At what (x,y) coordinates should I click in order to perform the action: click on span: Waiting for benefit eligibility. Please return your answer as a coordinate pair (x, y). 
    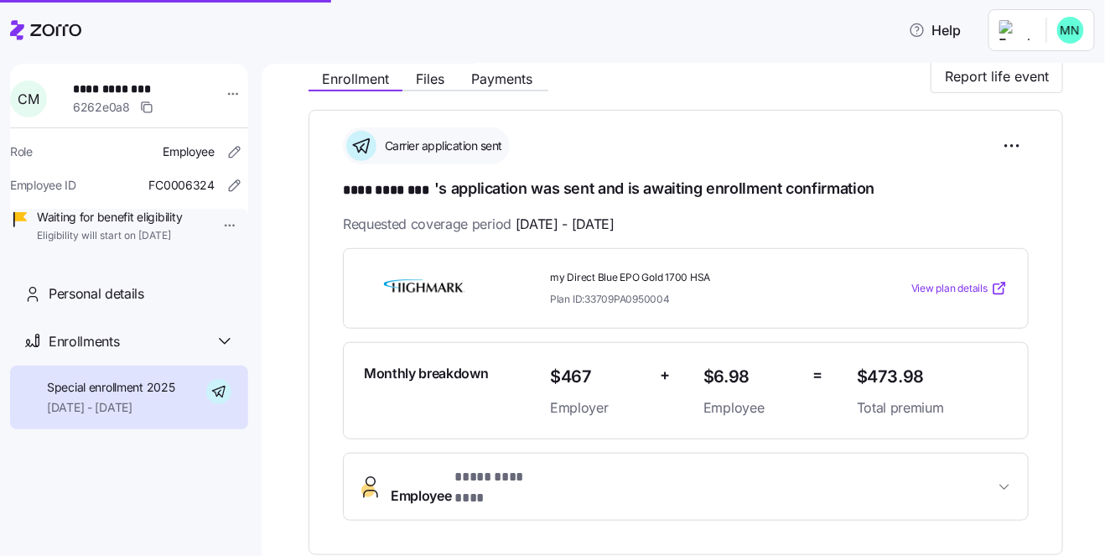
    Looking at the image, I should click on (109, 217).